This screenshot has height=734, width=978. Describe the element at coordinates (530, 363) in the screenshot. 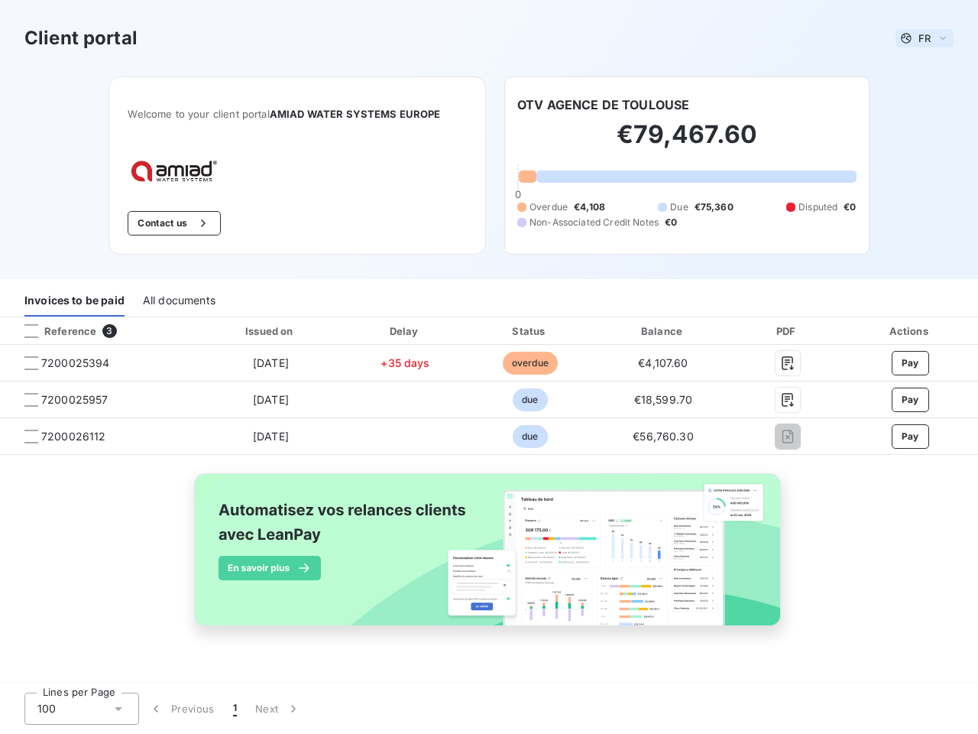

I see `span: overdue` at that location.